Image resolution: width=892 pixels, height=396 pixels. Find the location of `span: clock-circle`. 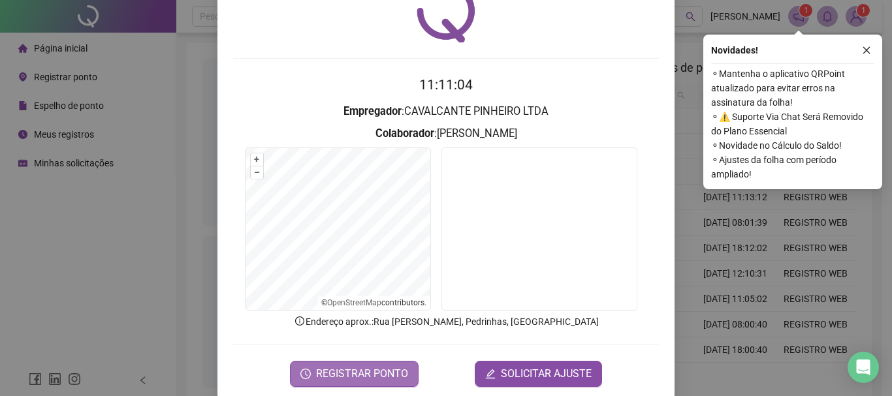

span: clock-circle is located at coordinates (306, 374).